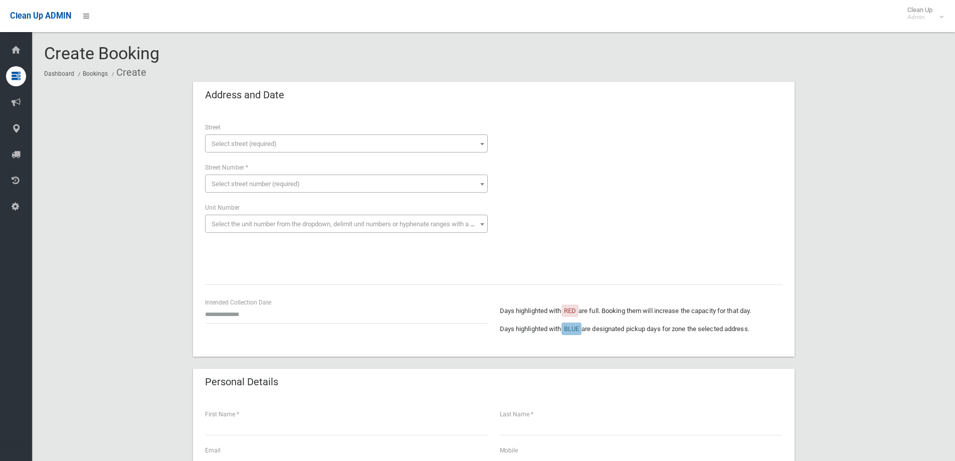 The image size is (955, 461). I want to click on span: Select street (required), so click(244, 143).